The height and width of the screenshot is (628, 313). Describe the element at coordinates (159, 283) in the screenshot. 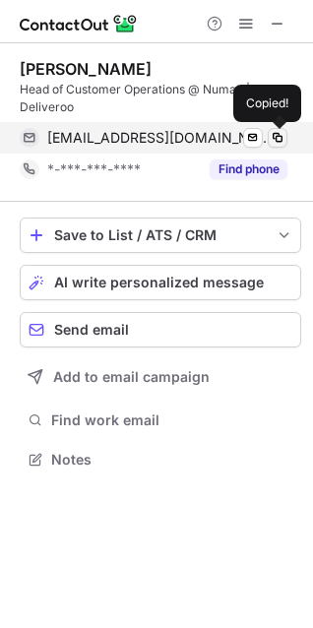

I see `span: AI write personalized message` at that location.